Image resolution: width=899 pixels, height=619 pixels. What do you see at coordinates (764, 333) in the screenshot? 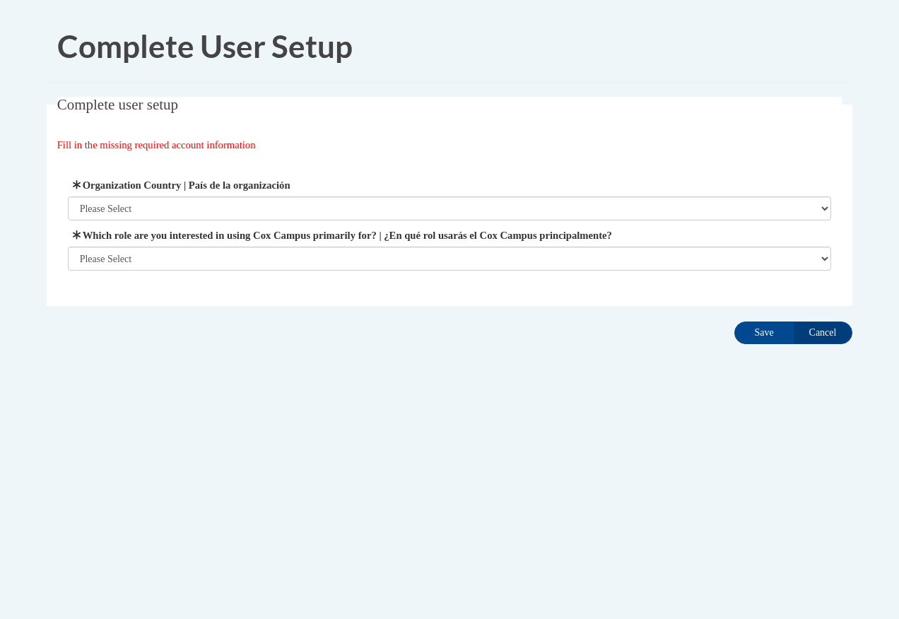
I see `input: Save` at bounding box center [764, 333].